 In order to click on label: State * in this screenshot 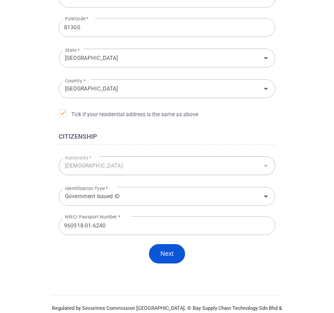, I will do `click(72, 50)`.